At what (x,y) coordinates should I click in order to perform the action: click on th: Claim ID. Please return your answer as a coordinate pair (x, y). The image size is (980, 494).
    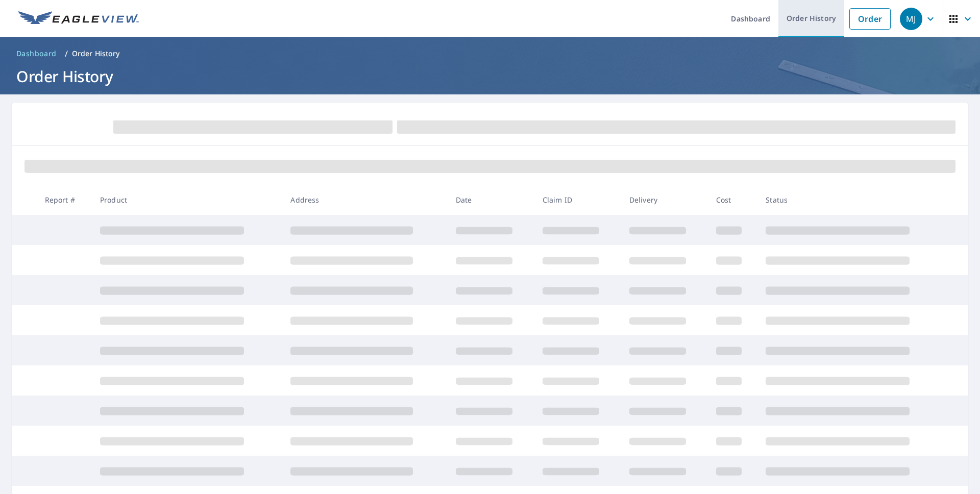
    Looking at the image, I should click on (578, 200).